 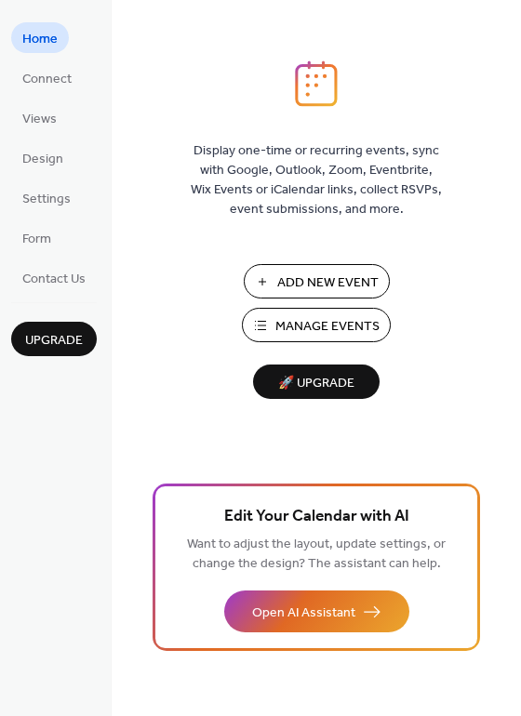 I want to click on img: logo_icon.svg, so click(x=316, y=84).